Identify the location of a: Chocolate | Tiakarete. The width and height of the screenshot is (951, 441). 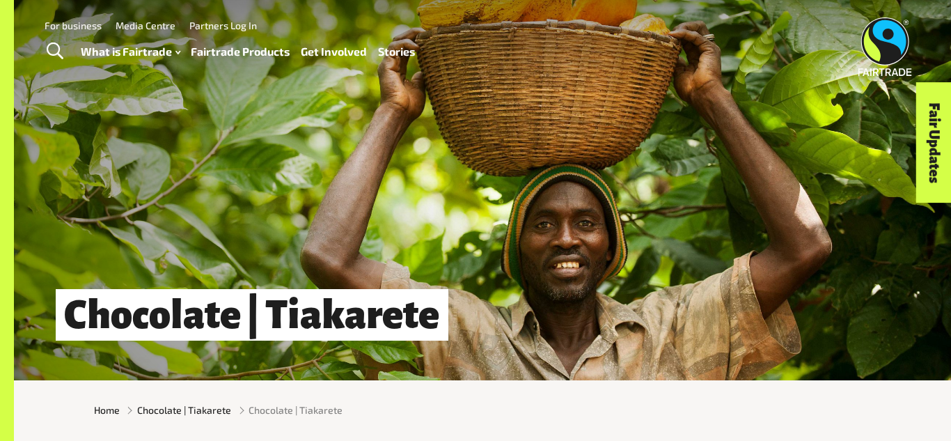
(184, 409).